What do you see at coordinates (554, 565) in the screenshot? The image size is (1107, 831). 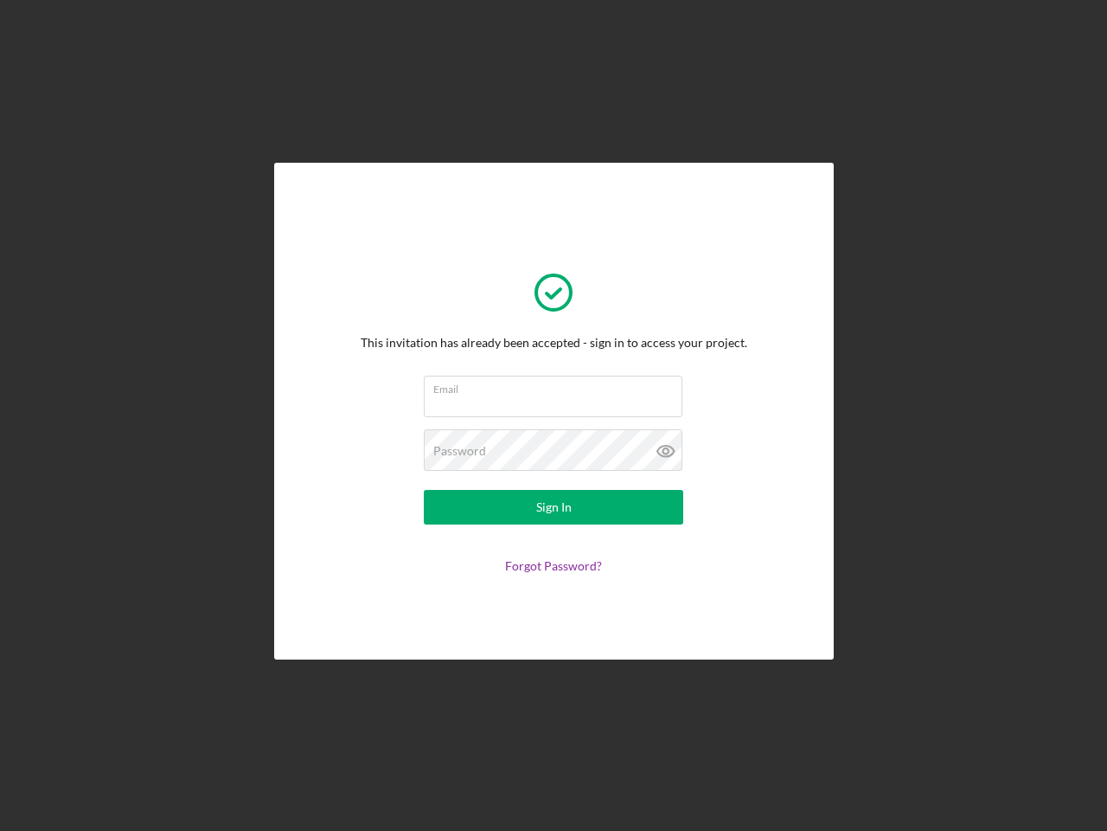 I see `a: Forgot Password?` at bounding box center [554, 565].